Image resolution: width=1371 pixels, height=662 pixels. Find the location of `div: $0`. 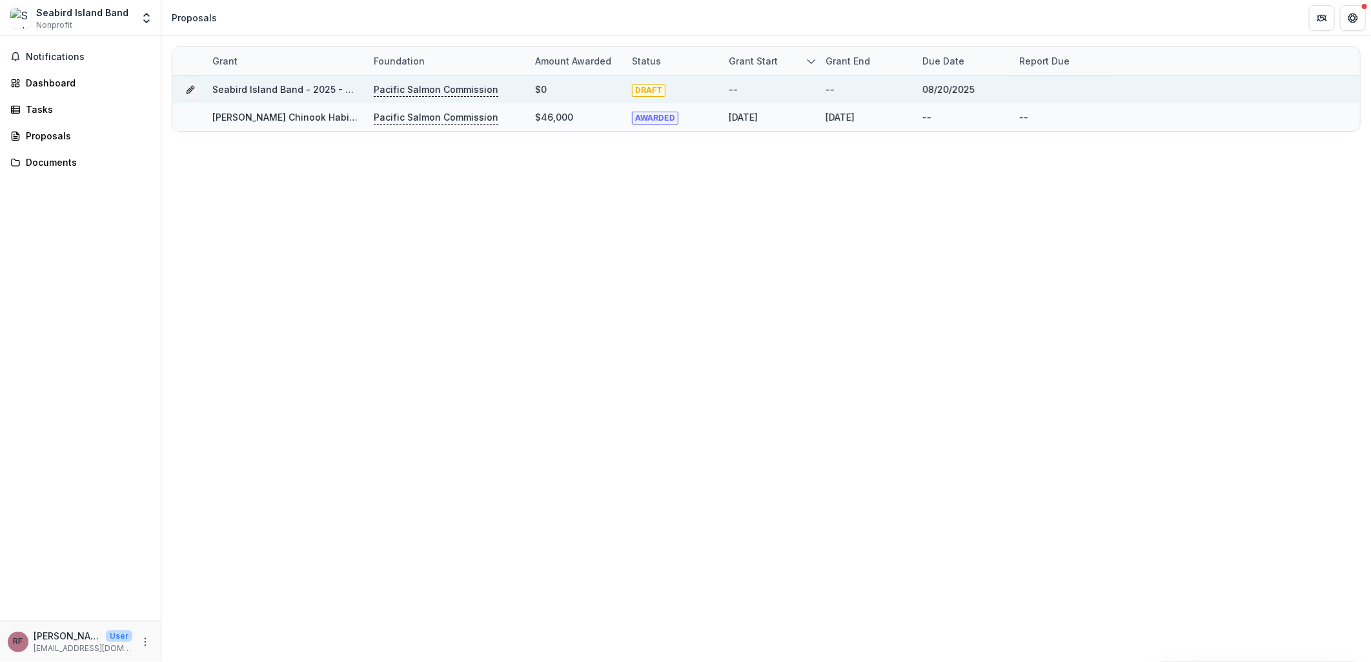

div: $0 is located at coordinates (541, 89).